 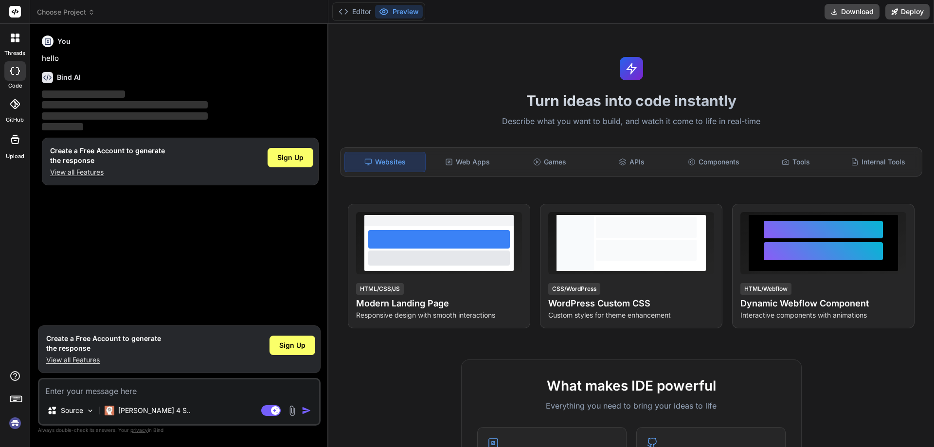 What do you see at coordinates (15, 86) in the screenshot?
I see `label: code` at bounding box center [15, 86].